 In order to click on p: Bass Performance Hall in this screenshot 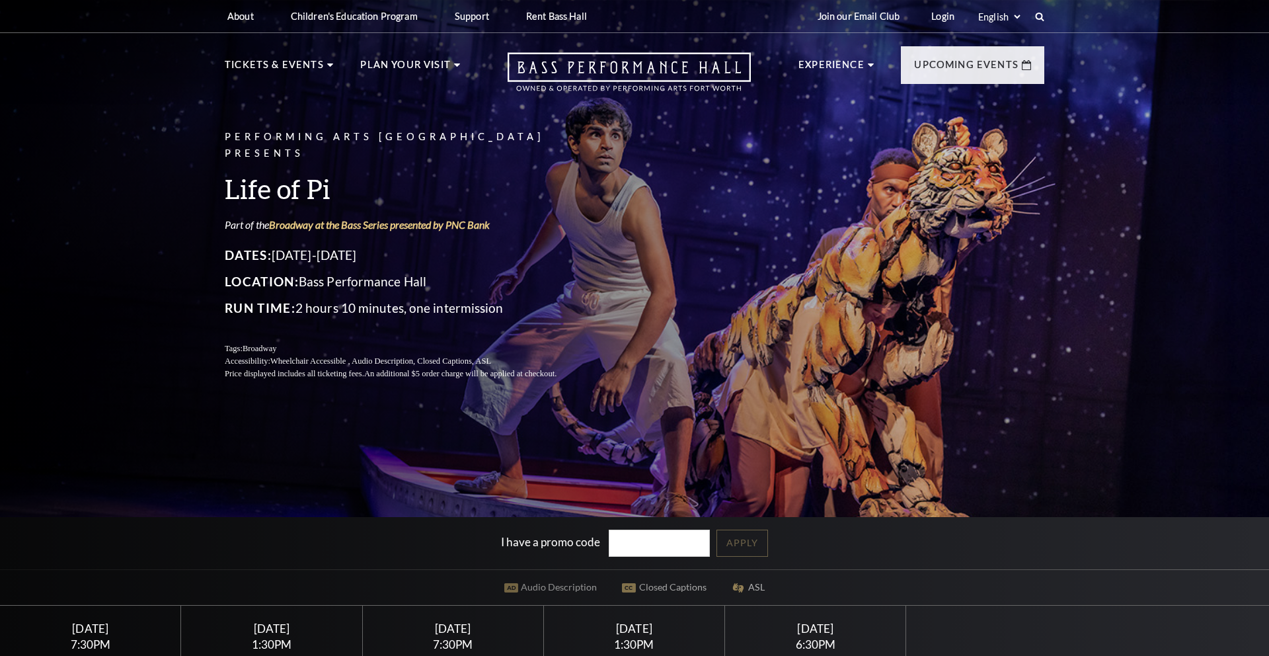, I will do `click(406, 282)`.